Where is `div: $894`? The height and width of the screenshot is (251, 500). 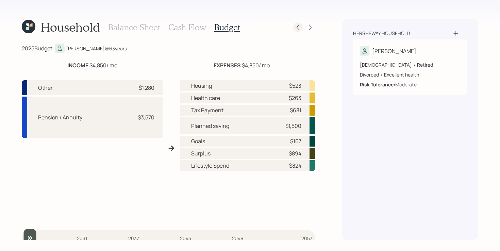
div: $894 is located at coordinates (295, 153).